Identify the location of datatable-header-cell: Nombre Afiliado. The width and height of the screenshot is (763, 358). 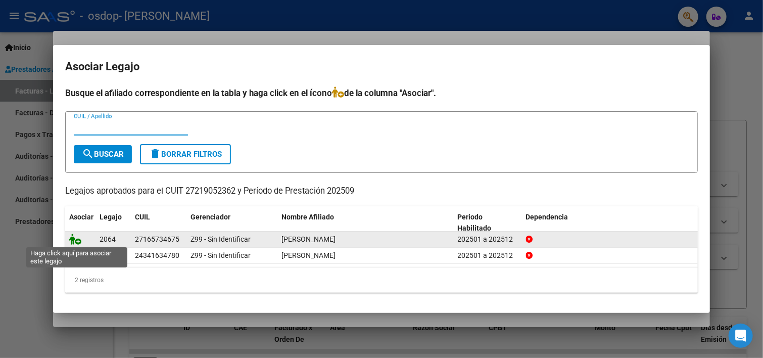
(365, 223).